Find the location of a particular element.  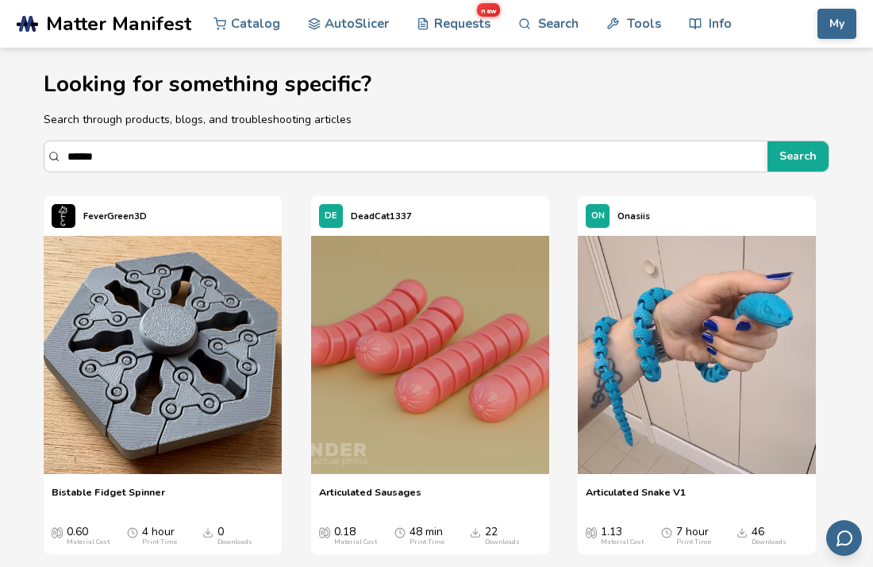

img: FeverGreen3D's profile is located at coordinates (64, 216).